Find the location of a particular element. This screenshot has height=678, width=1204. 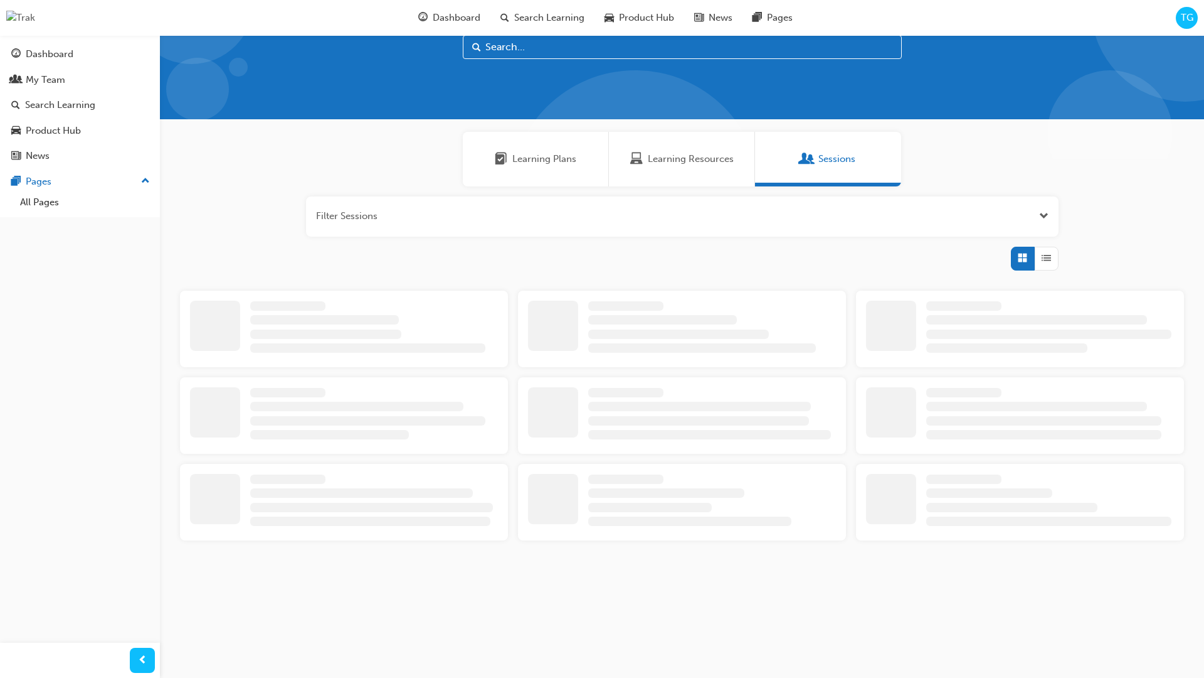

button: DashboardMy TeamSearch LearningProduct HubNews is located at coordinates (80, 105).